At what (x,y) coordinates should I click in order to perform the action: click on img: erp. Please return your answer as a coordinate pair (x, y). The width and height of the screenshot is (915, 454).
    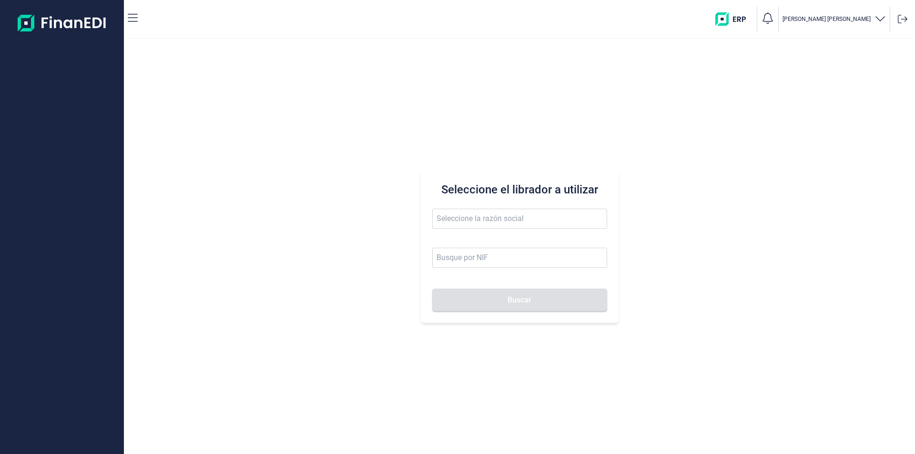
    Looking at the image, I should click on (734, 19).